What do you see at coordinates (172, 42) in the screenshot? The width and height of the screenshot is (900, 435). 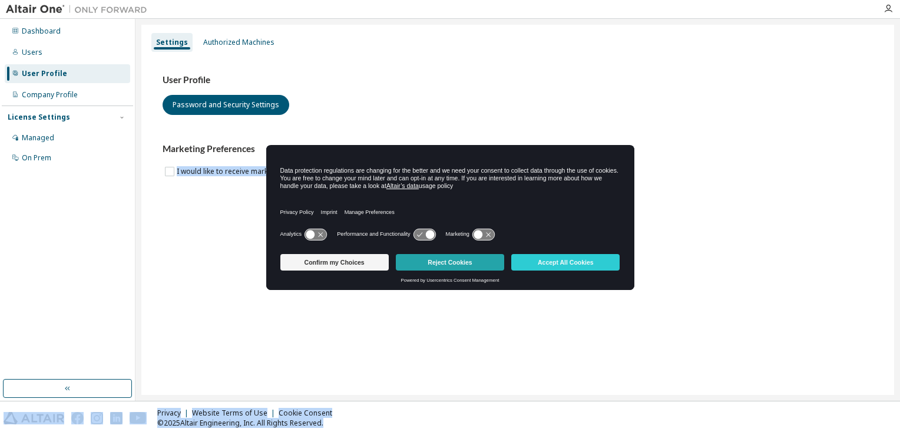 I see `div: Settings` at bounding box center [172, 42].